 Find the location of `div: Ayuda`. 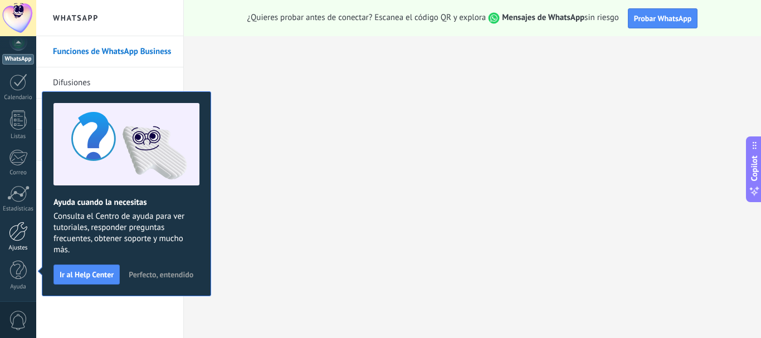

div: Ayuda is located at coordinates (18, 287).